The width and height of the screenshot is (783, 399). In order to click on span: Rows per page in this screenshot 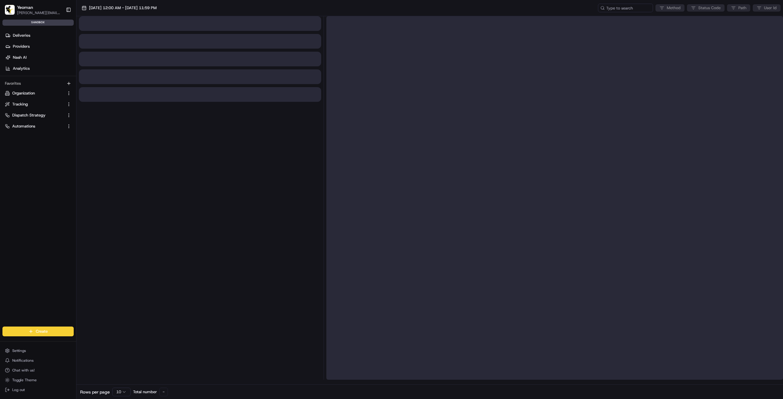, I will do `click(95, 392)`.